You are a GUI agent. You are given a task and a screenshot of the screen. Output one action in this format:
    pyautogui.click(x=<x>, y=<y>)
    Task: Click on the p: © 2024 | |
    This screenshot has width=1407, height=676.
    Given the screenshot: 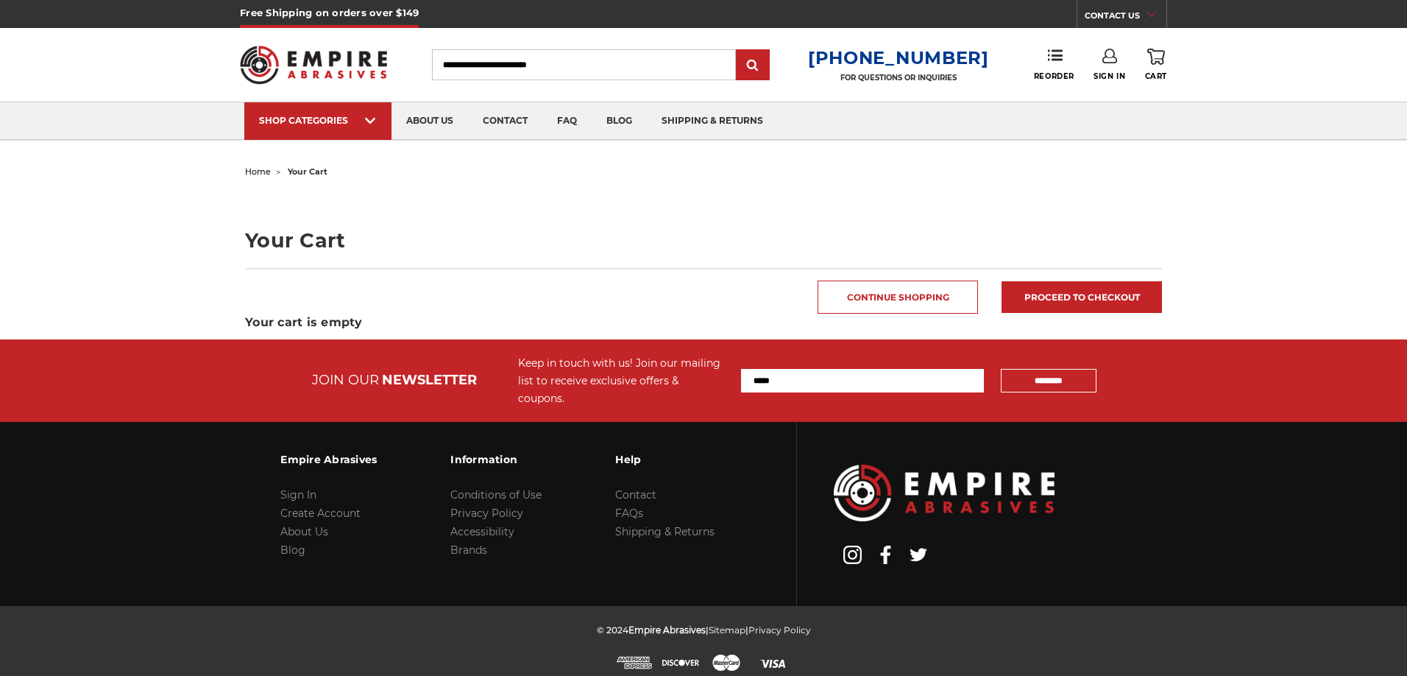 What is the action you would take?
    pyautogui.click(x=704, y=629)
    